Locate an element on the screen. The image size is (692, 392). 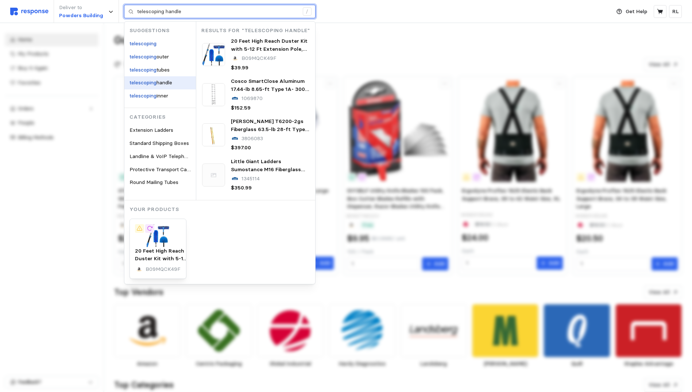
p: RL is located at coordinates (675, 12).